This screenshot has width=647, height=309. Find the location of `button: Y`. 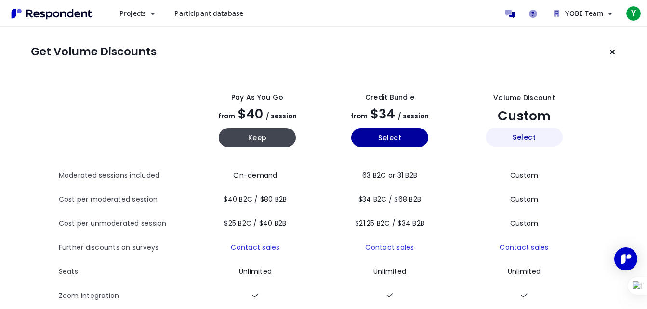

button: Y is located at coordinates (634, 13).